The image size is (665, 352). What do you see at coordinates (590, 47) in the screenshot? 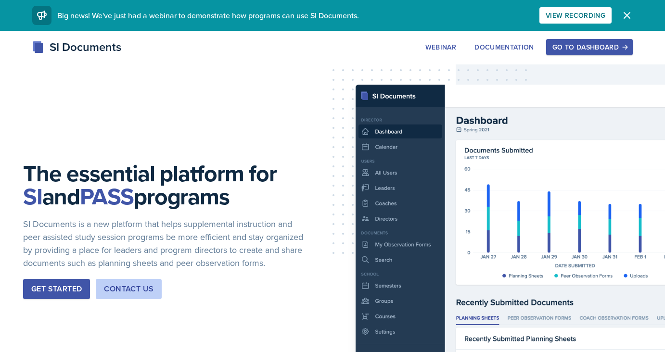
I see `div: Go to Dashboard` at bounding box center [590, 47].